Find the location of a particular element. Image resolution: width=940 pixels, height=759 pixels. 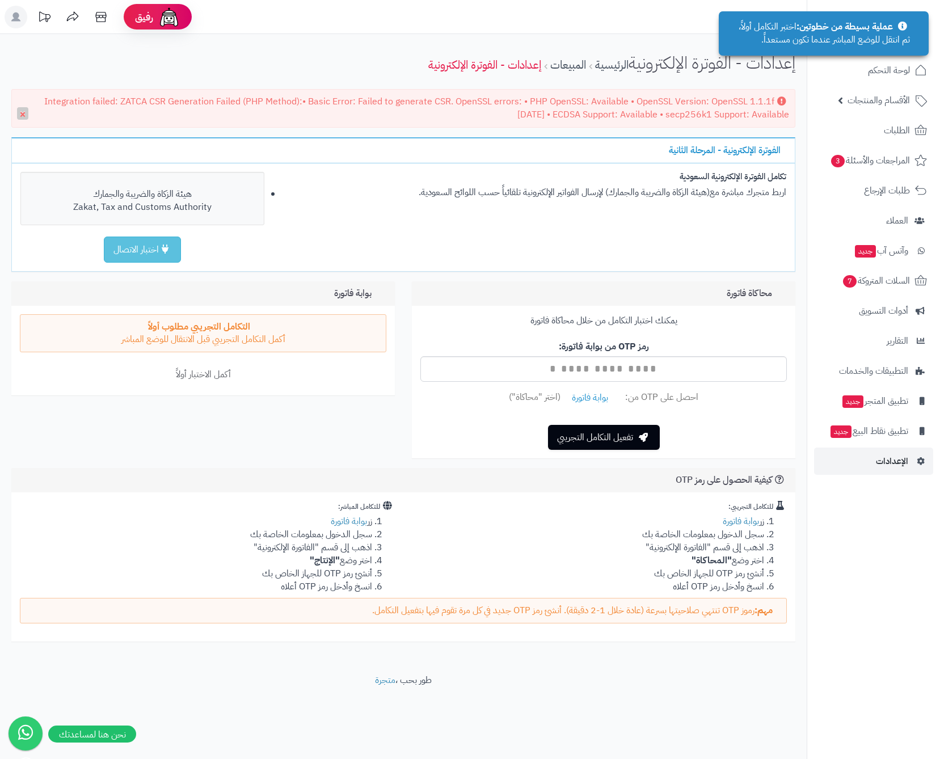

button: تفعيل التكامل التجريبي is located at coordinates (603, 437).